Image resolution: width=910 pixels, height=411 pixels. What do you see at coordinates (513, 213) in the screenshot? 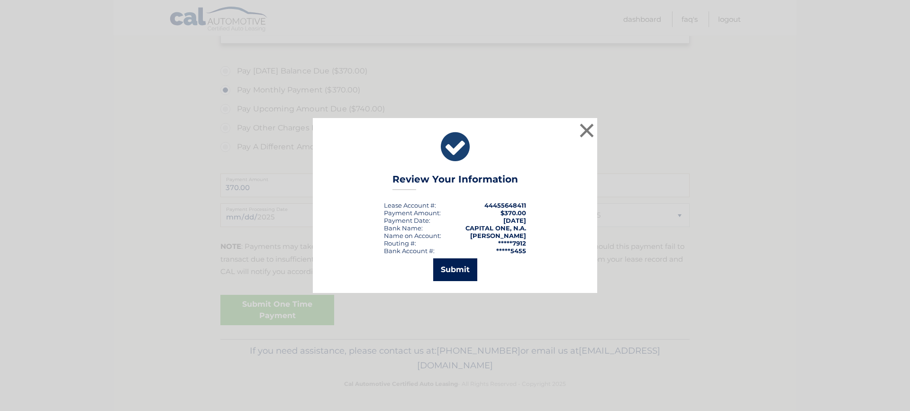
I see `span: $370.00` at bounding box center [513, 213].